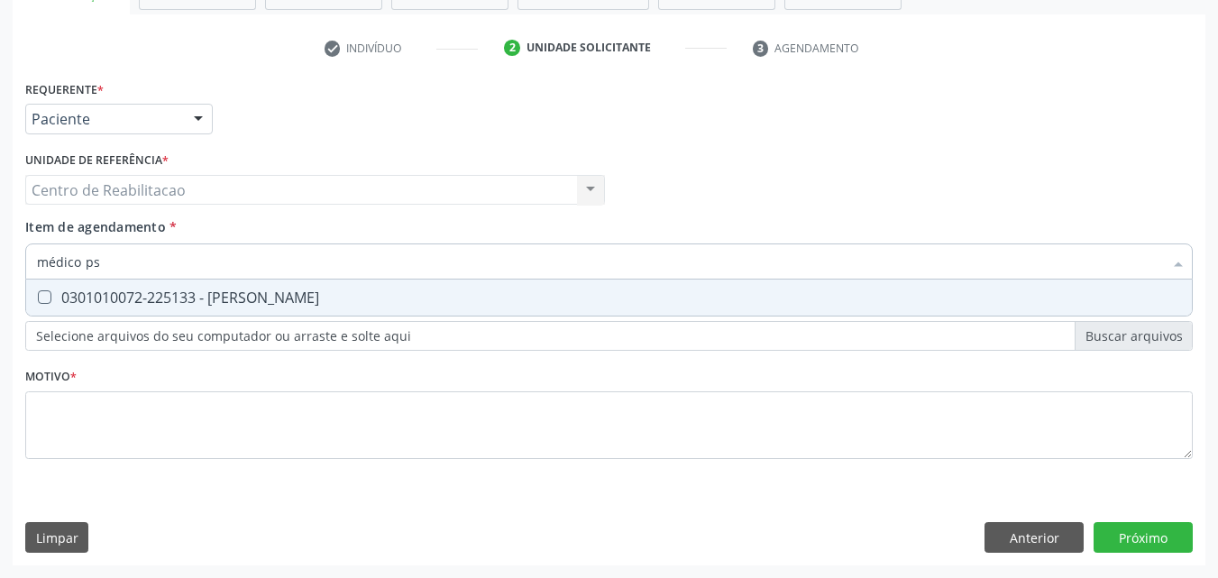  What do you see at coordinates (50, 377) in the screenshot?
I see `label: Motivo` at bounding box center [50, 377].